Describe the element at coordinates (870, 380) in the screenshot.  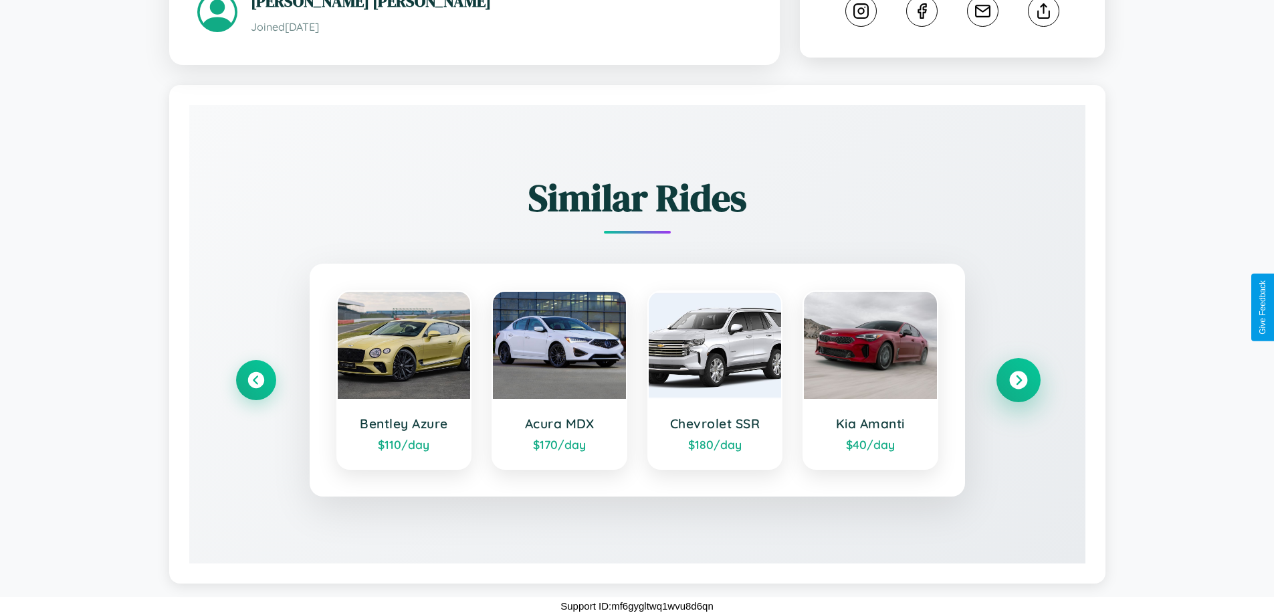
I see `a: Kia Amanti$40/day` at that location.